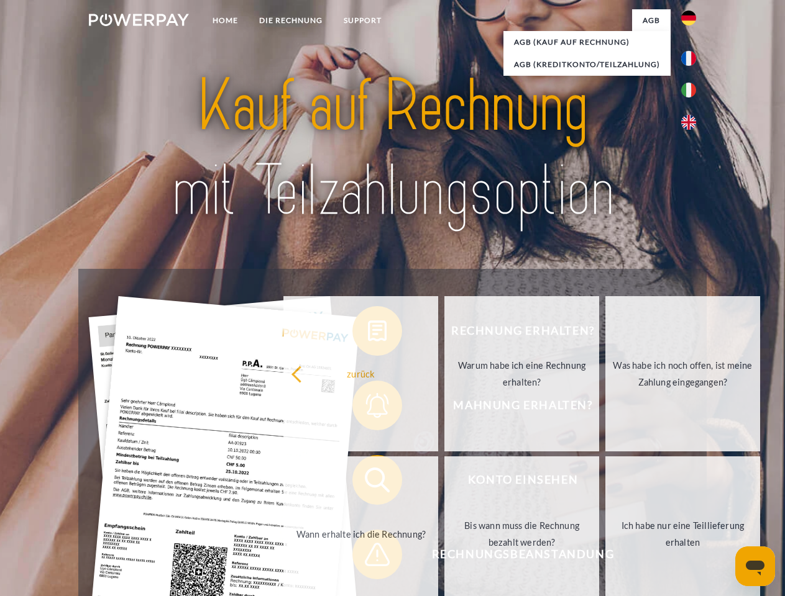 The width and height of the screenshot is (785, 596). What do you see at coordinates (360, 373) in the screenshot?
I see `div: zurück` at bounding box center [360, 373].